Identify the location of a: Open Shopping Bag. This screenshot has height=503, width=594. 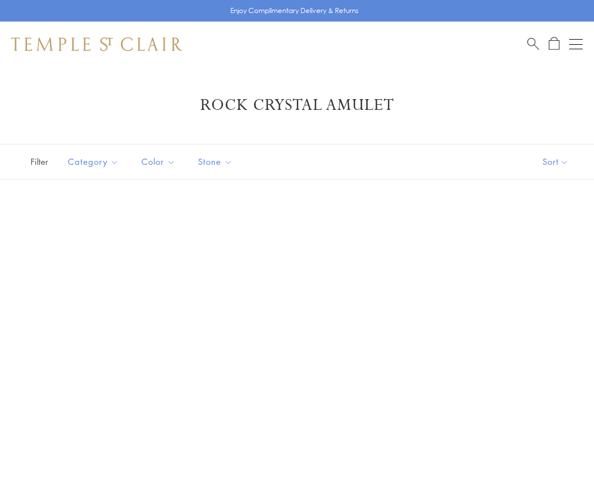
(554, 44).